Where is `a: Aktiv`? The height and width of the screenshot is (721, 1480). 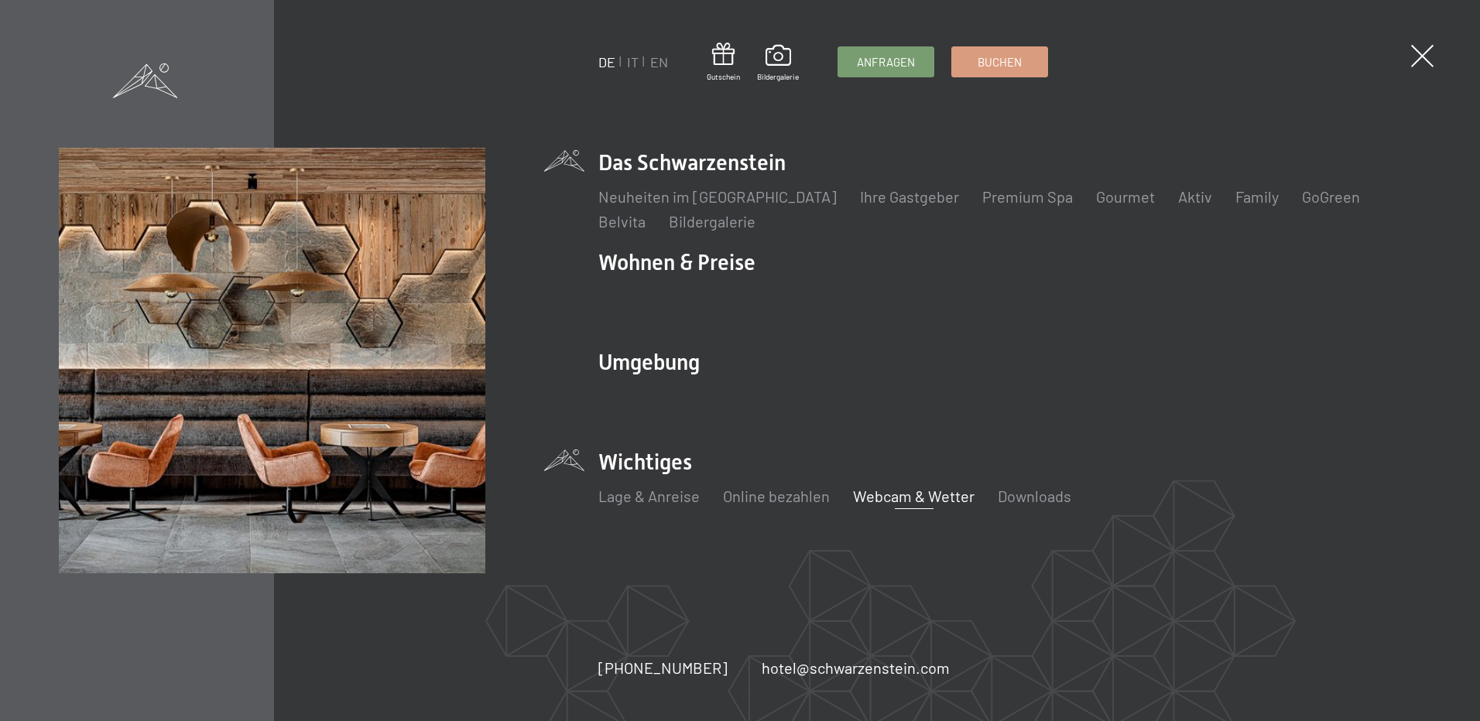
a: Aktiv is located at coordinates (1195, 197).